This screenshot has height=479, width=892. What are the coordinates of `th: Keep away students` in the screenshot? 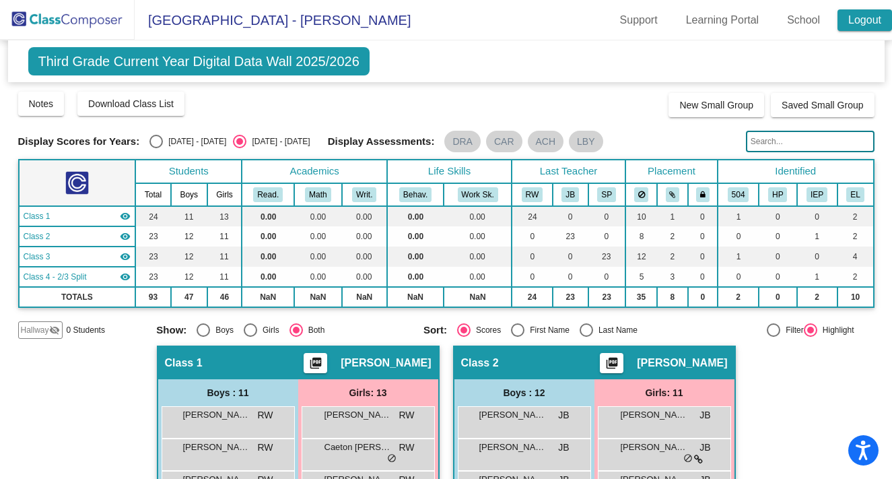 It's located at (641, 195).